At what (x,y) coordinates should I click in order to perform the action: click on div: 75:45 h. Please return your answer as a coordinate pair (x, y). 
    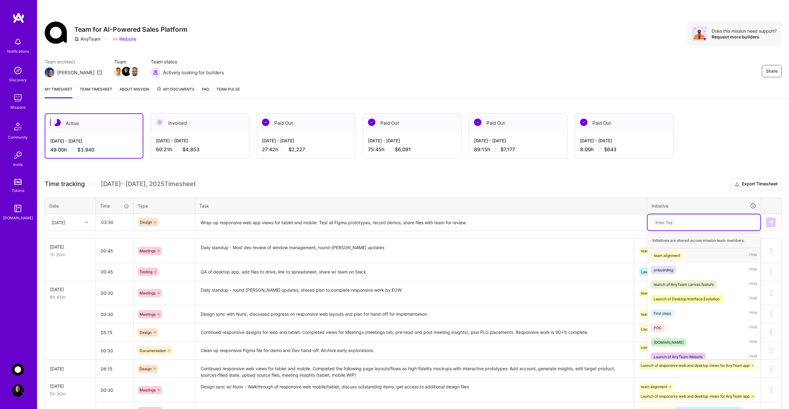
    Looking at the image, I should click on (412, 149).